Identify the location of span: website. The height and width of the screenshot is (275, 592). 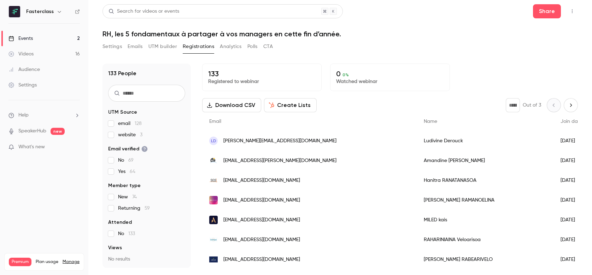
(130, 135).